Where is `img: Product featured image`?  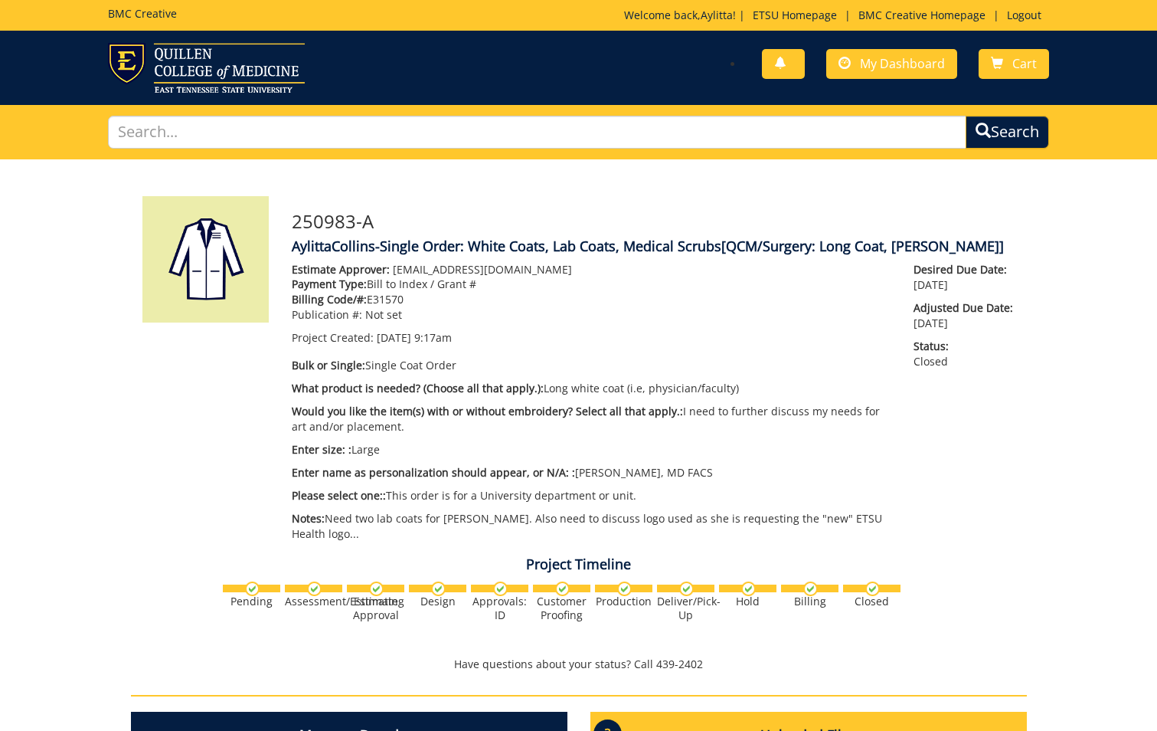
img: Product featured image is located at coordinates (205, 259).